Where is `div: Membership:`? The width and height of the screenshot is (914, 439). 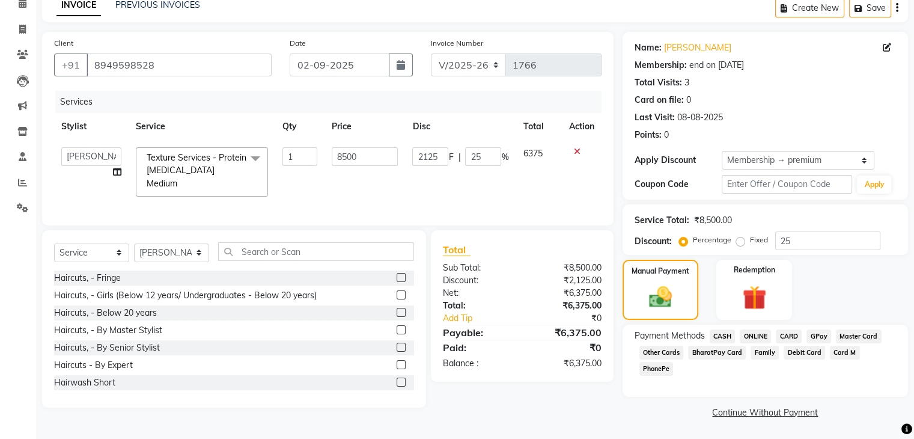 div: Membership: is located at coordinates (660, 65).